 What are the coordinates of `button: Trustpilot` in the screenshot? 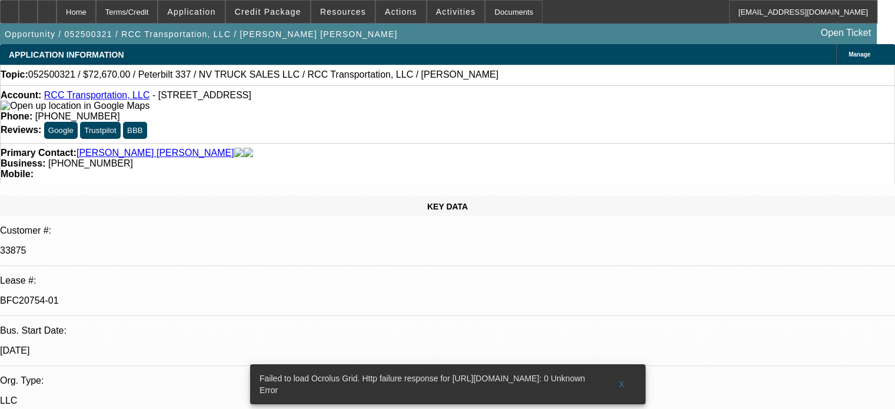 It's located at (100, 130).